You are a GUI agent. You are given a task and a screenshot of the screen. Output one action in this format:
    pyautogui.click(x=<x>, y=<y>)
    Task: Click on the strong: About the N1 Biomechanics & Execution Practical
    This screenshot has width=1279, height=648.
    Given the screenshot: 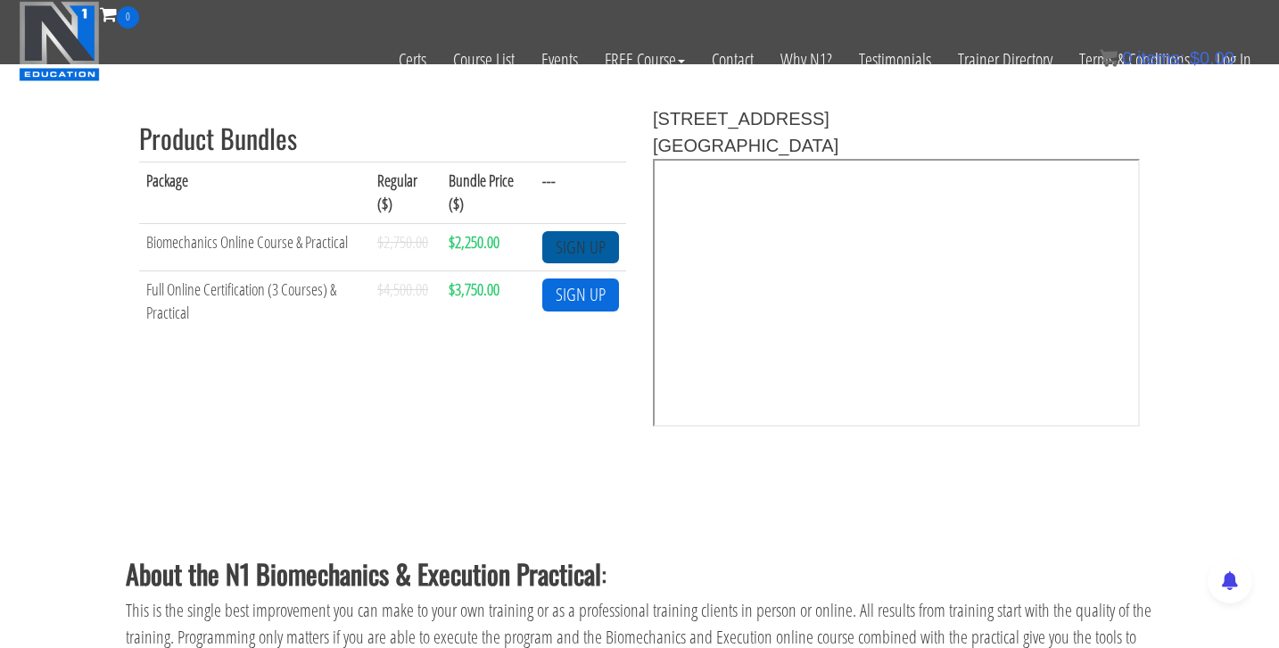 What is the action you would take?
    pyautogui.click(x=363, y=573)
    